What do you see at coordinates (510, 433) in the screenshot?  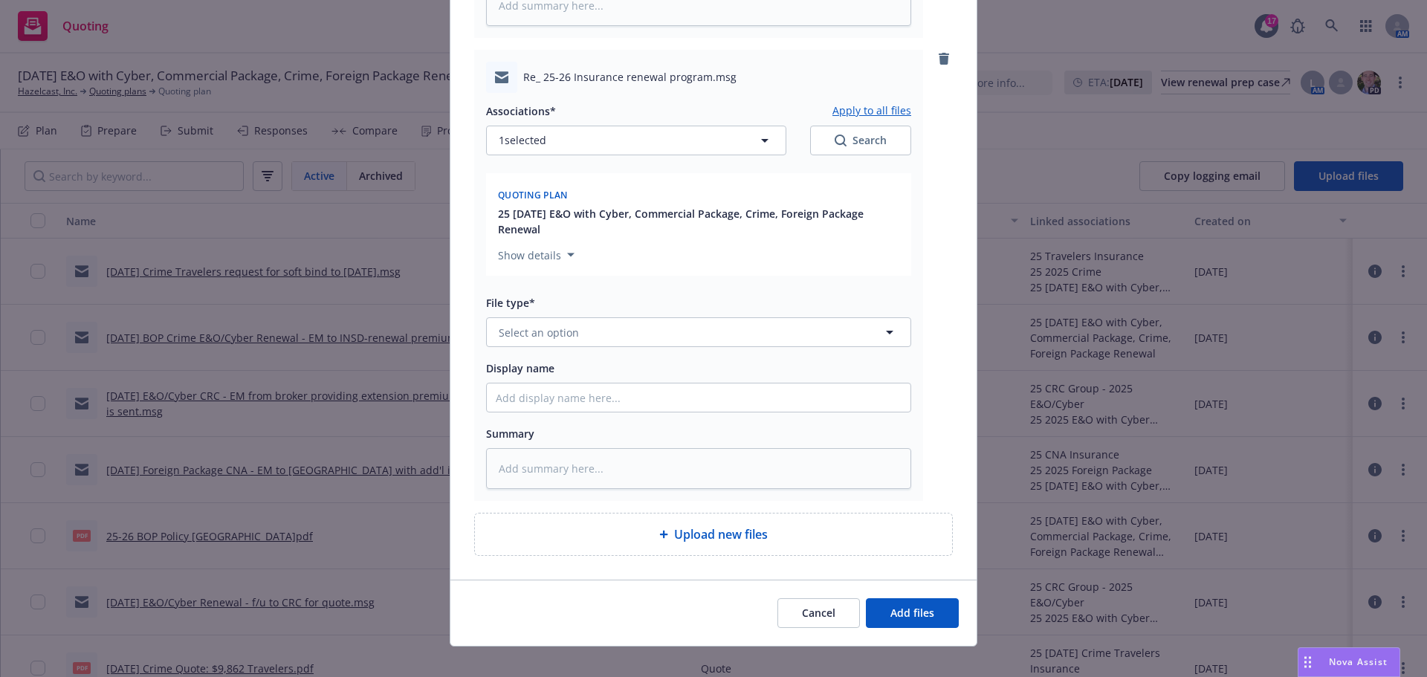 I see `span: Summary` at bounding box center [510, 433].